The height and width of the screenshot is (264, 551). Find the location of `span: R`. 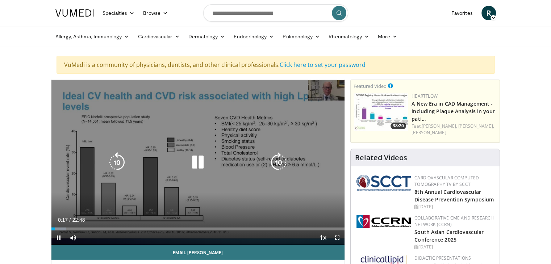

span: R is located at coordinates (489, 13).